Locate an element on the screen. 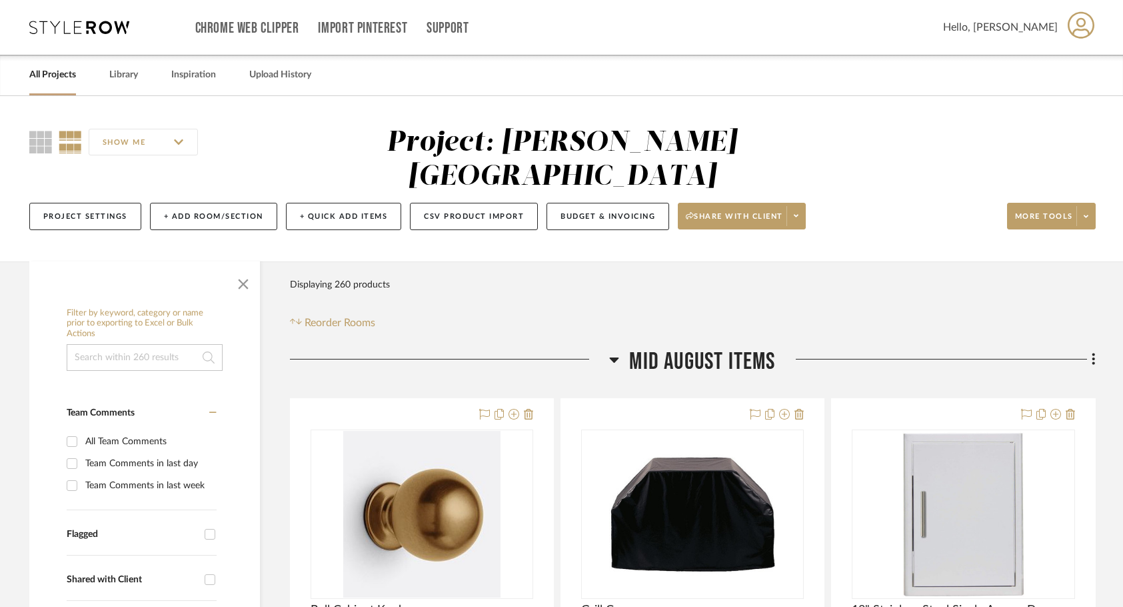 This screenshot has width=1123, height=607. button: + Quick Add Items is located at coordinates (344, 216).